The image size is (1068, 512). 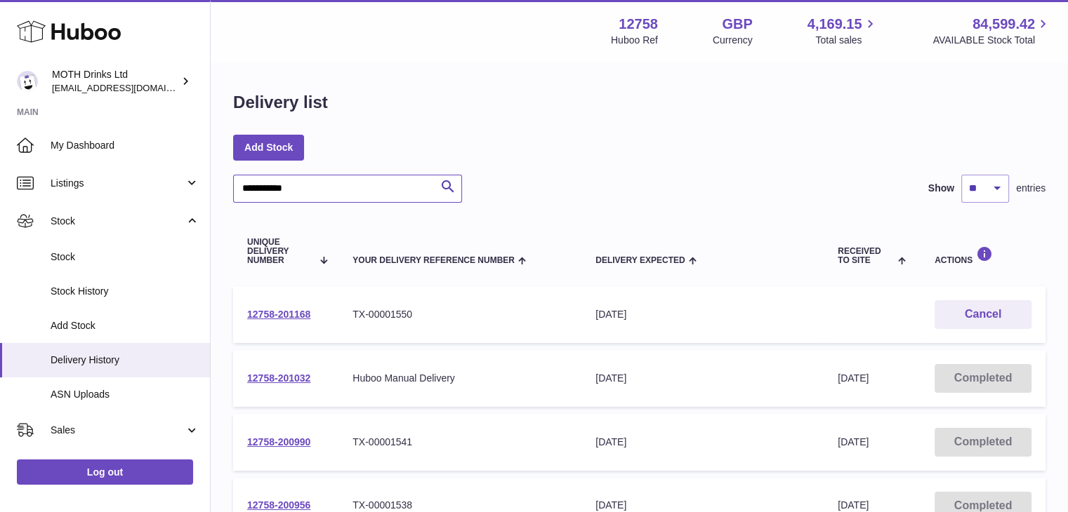 What do you see at coordinates (115, 81) in the screenshot?
I see `div: MOTH Drinks Ltd` at bounding box center [115, 81].